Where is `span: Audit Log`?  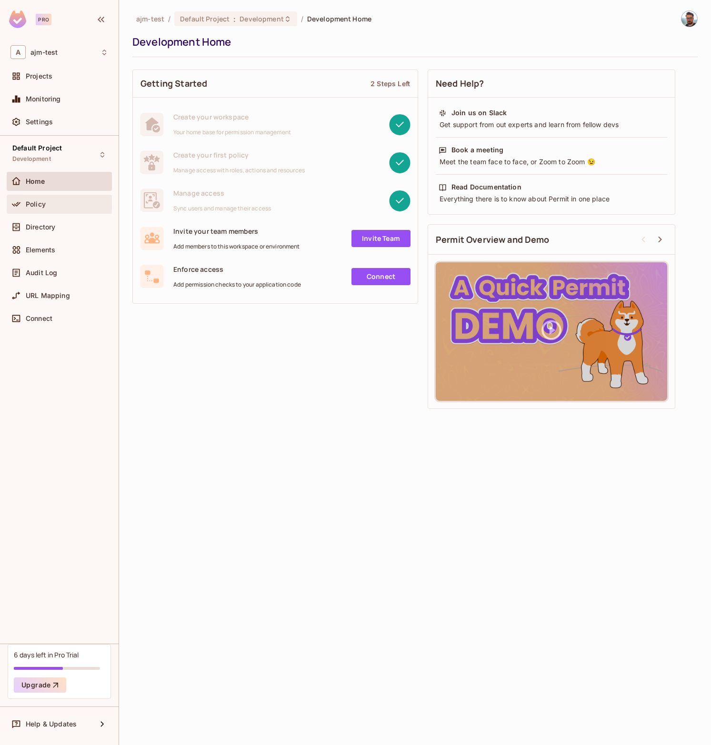 span: Audit Log is located at coordinates (41, 273).